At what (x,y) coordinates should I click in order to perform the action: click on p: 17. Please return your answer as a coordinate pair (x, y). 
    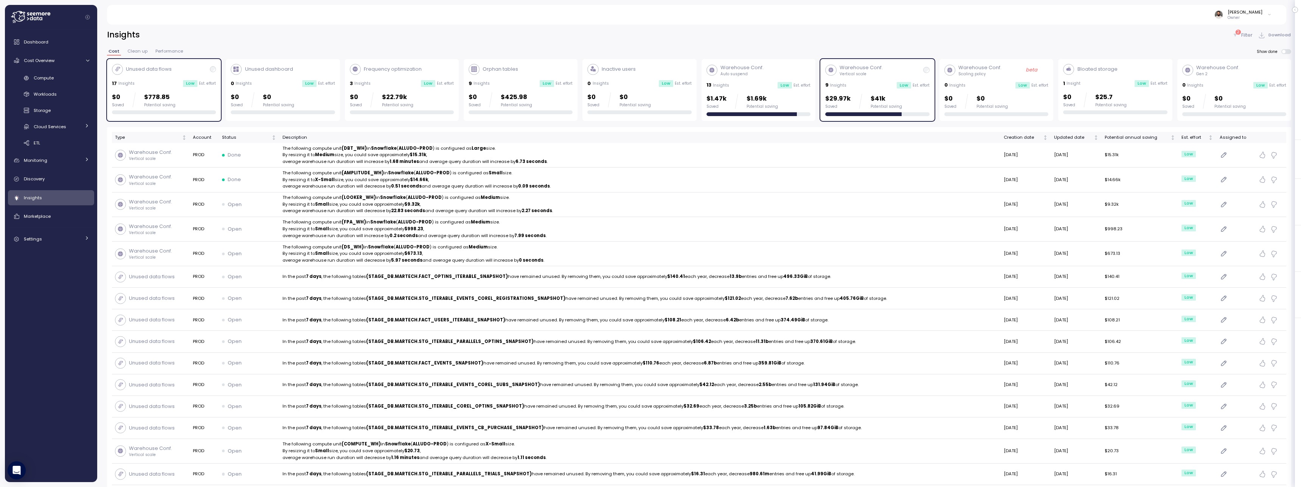
    Looking at the image, I should click on (114, 84).